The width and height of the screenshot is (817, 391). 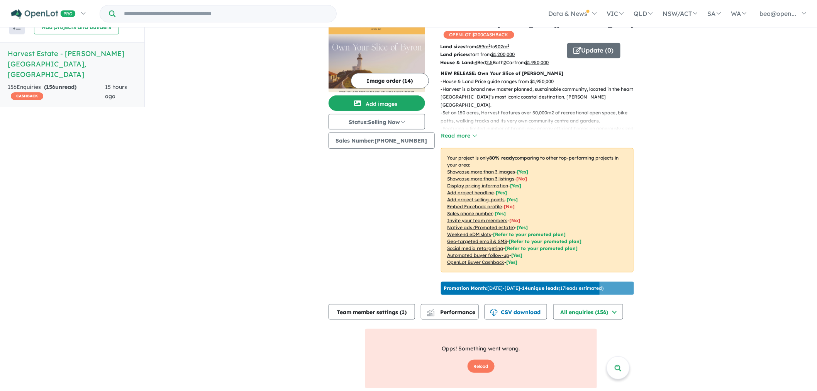 What do you see at coordinates (476, 262) in the screenshot?
I see `u: OpenLot Buyer Cashback` at bounding box center [476, 262].